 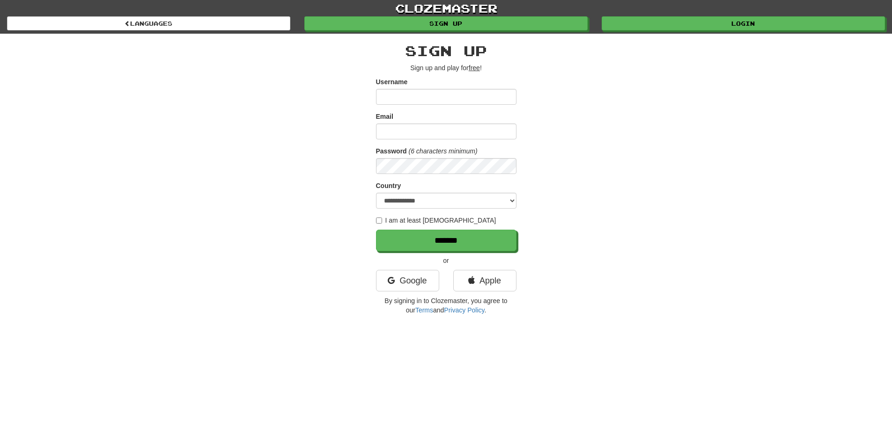 What do you see at coordinates (446, 306) in the screenshot?
I see `p: By signing in to Clozemaster, you agree to our and .` at bounding box center [446, 306].